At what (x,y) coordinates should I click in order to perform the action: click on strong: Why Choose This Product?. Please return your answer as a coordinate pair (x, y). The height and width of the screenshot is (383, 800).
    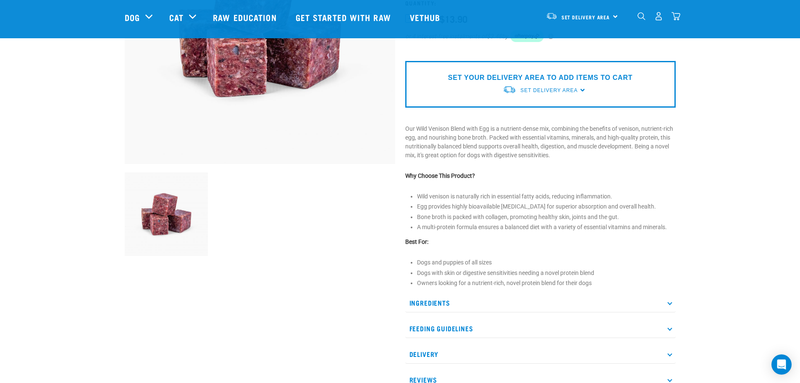
    Looking at the image, I should click on (440, 176).